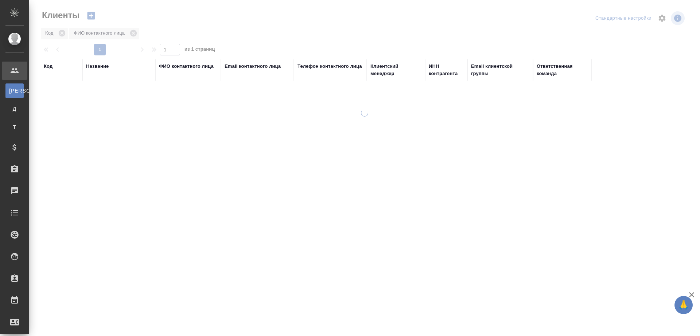 The width and height of the screenshot is (700, 336). Describe the element at coordinates (446, 70) in the screenshot. I see `div: ИНН контрагента` at that location.